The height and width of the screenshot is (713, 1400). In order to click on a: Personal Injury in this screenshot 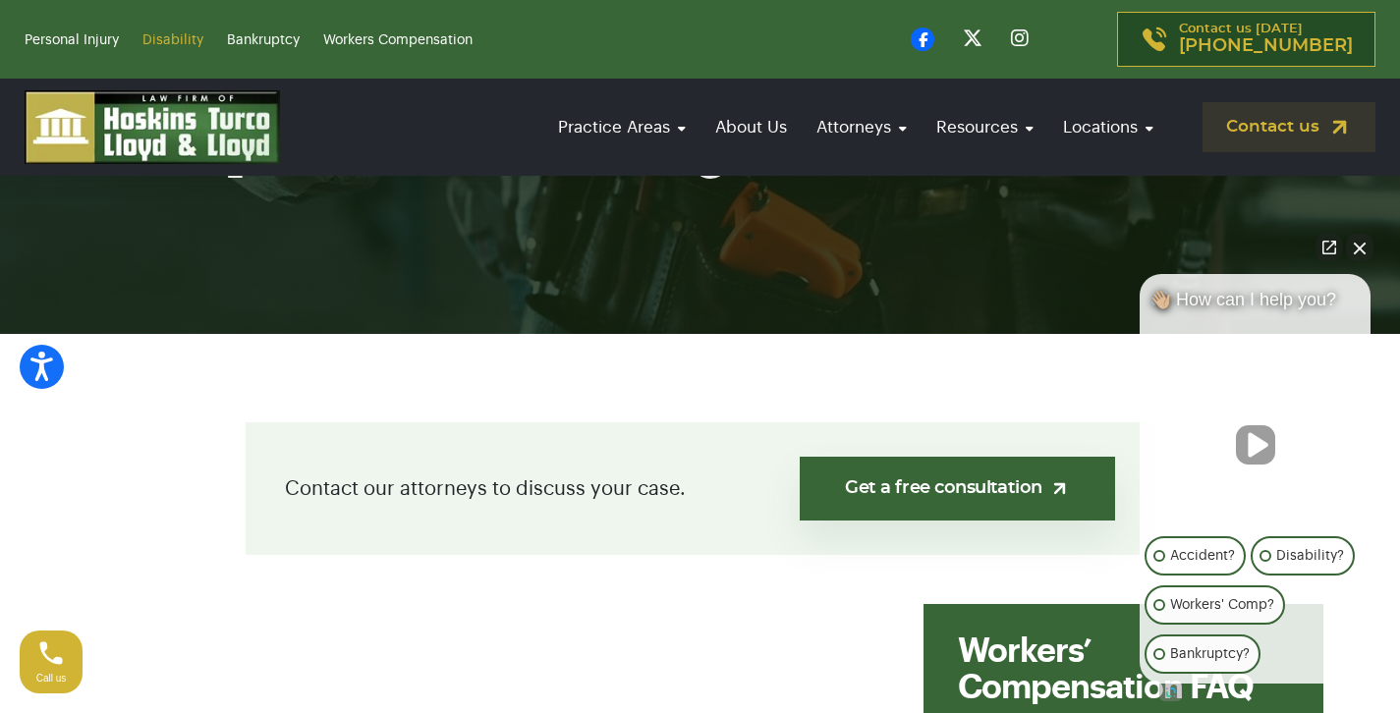, I will do `click(72, 40)`.